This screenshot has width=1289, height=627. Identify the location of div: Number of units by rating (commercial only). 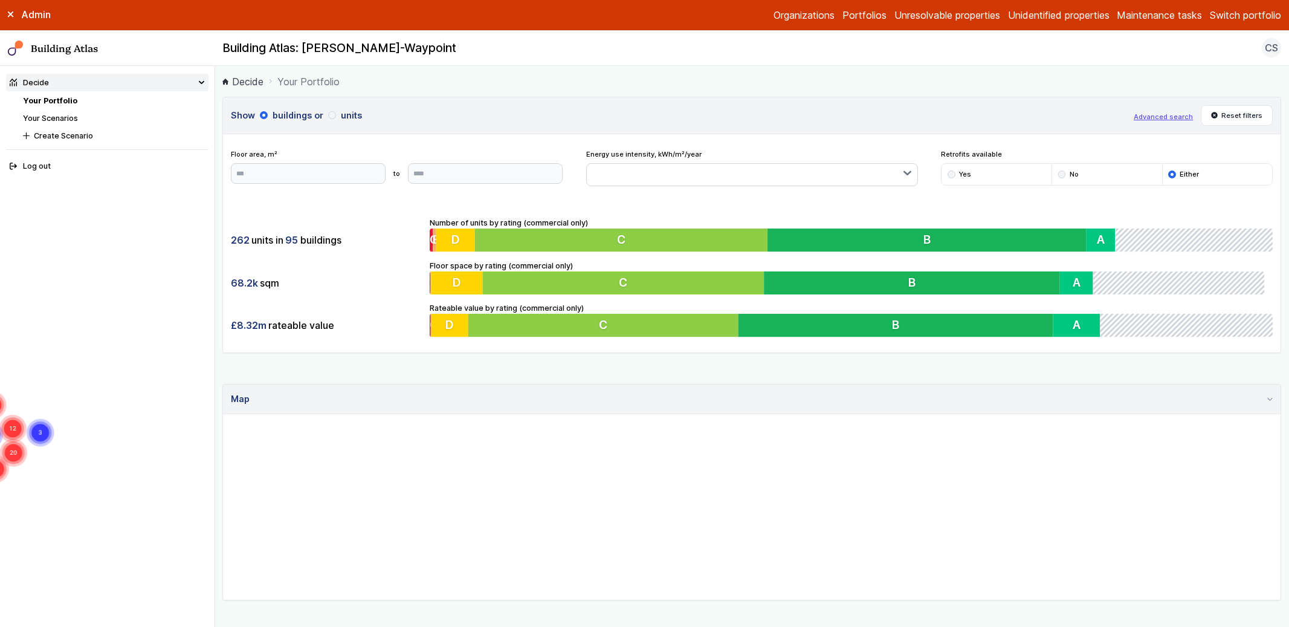
(852, 235).